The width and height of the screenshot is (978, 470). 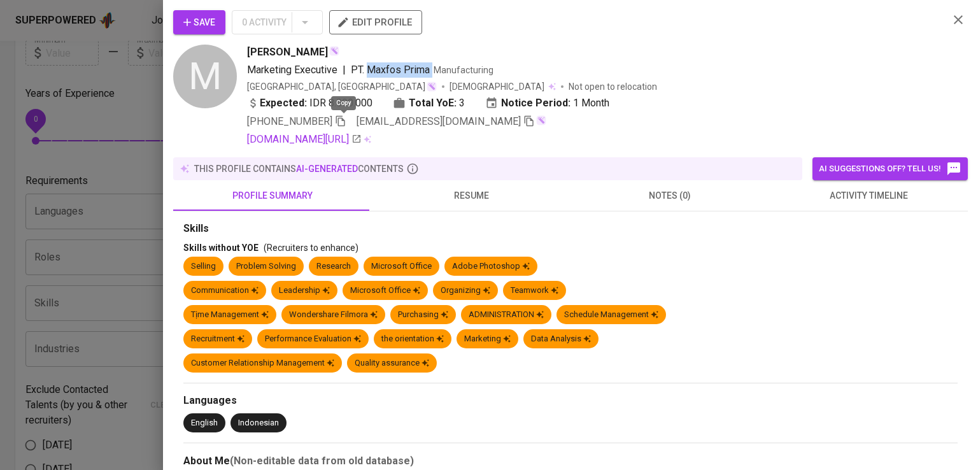 I want to click on div: Data Analysis, so click(x=561, y=339).